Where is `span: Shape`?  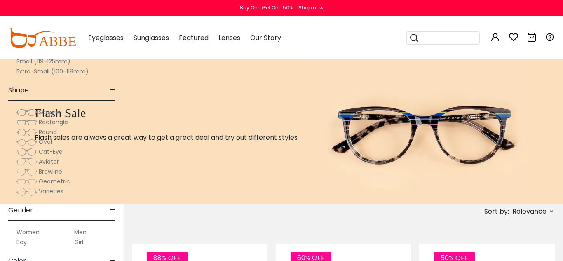
span: Shape is located at coordinates (19, 90).